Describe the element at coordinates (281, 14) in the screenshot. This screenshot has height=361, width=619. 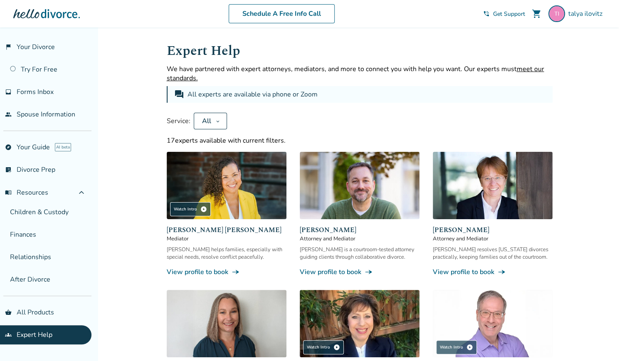
I see `a: Schedule A Free Info Call` at that location.